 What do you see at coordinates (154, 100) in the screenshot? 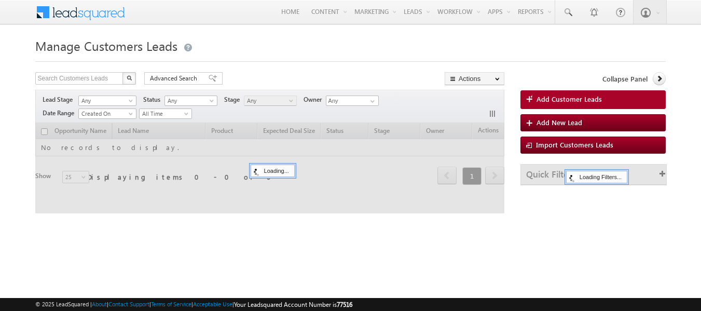
I see `span: Status` at bounding box center [154, 100].